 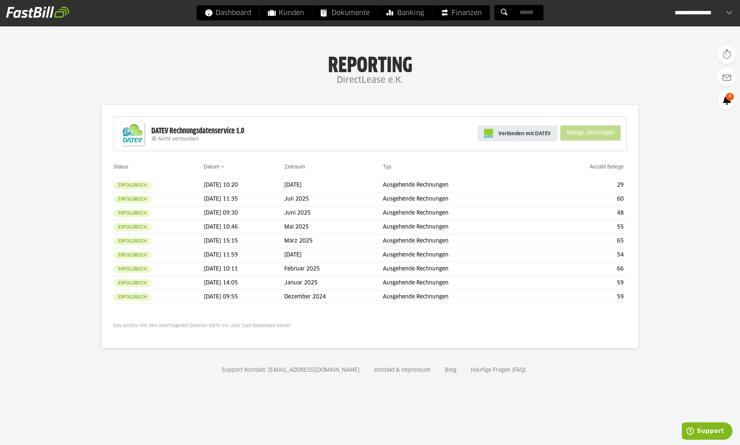 What do you see at coordinates (582, 213) in the screenshot?
I see `td: 48` at bounding box center [582, 213].